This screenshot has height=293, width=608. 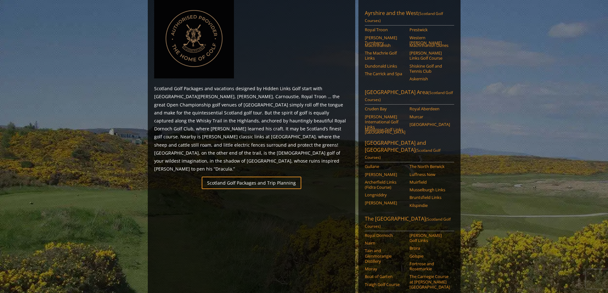 I want to click on a: Montrose Golf Links, so click(x=385, y=130).